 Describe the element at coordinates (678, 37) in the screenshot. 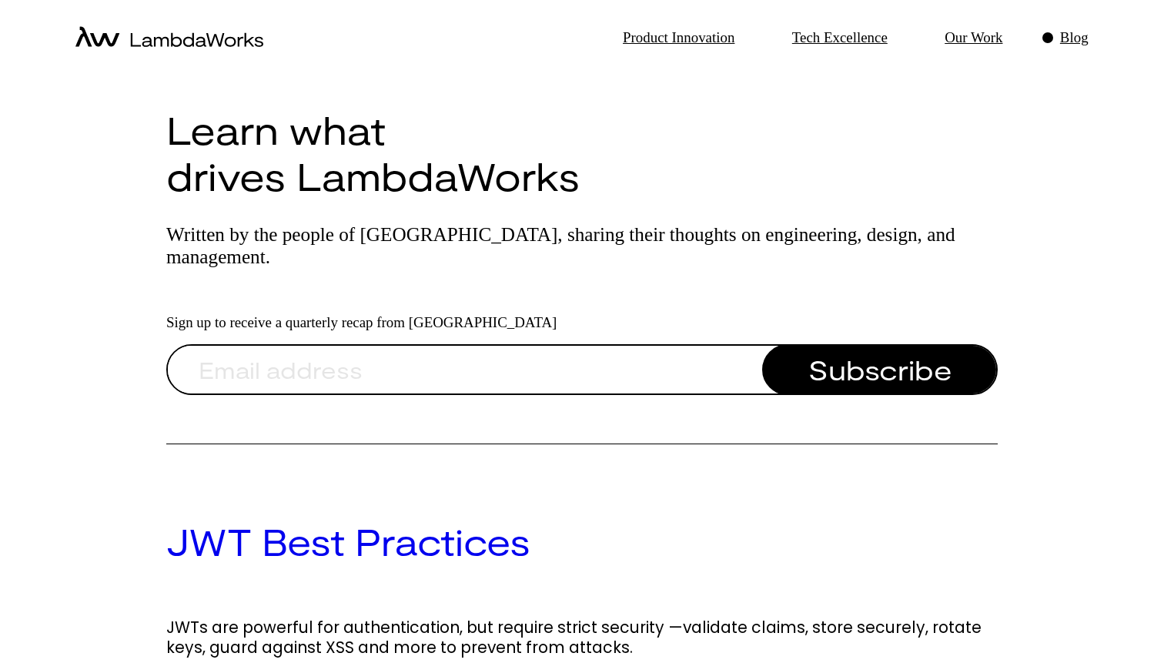

I see `p: Product Innovation` at that location.